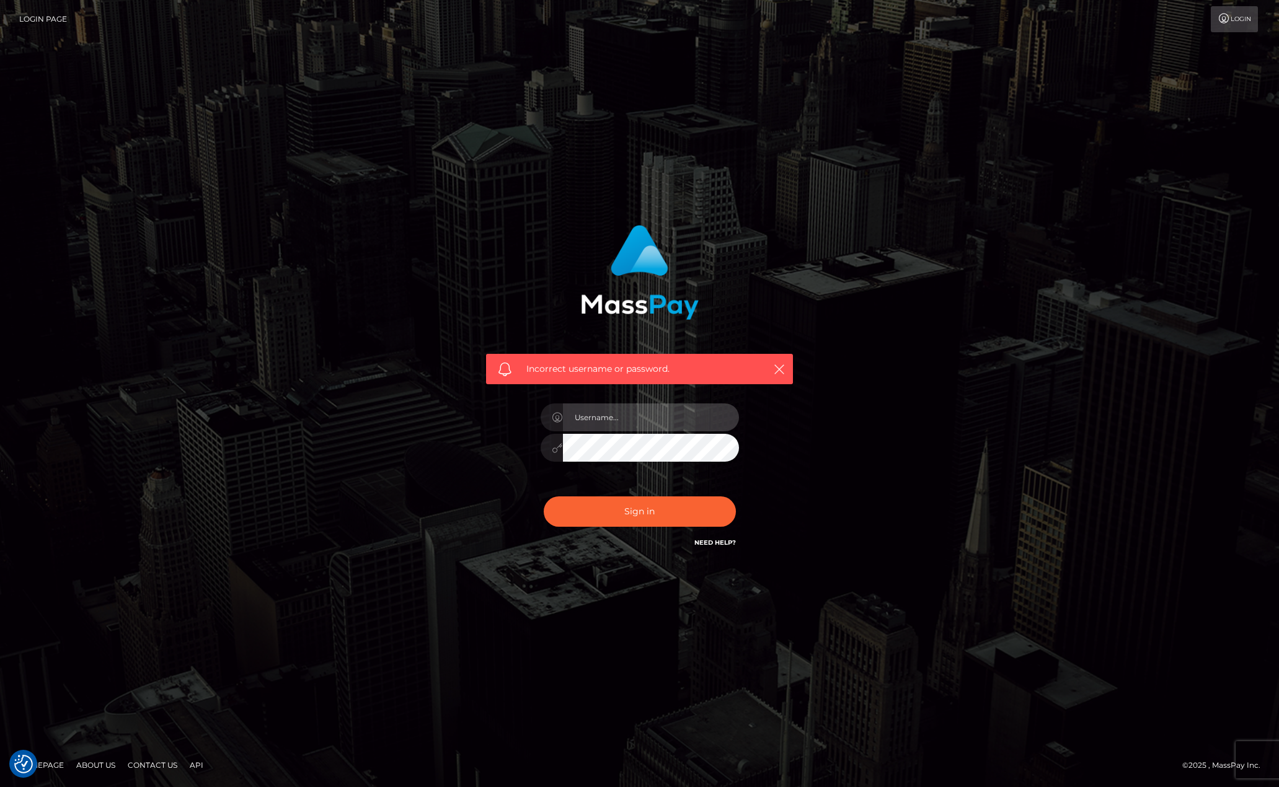 This screenshot has height=787, width=1279. Describe the element at coordinates (640, 272) in the screenshot. I see `img: MassPay Login` at that location.